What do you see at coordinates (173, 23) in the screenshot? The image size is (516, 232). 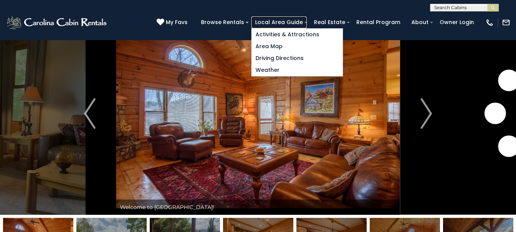 I see `a: My Favs` at bounding box center [173, 23].